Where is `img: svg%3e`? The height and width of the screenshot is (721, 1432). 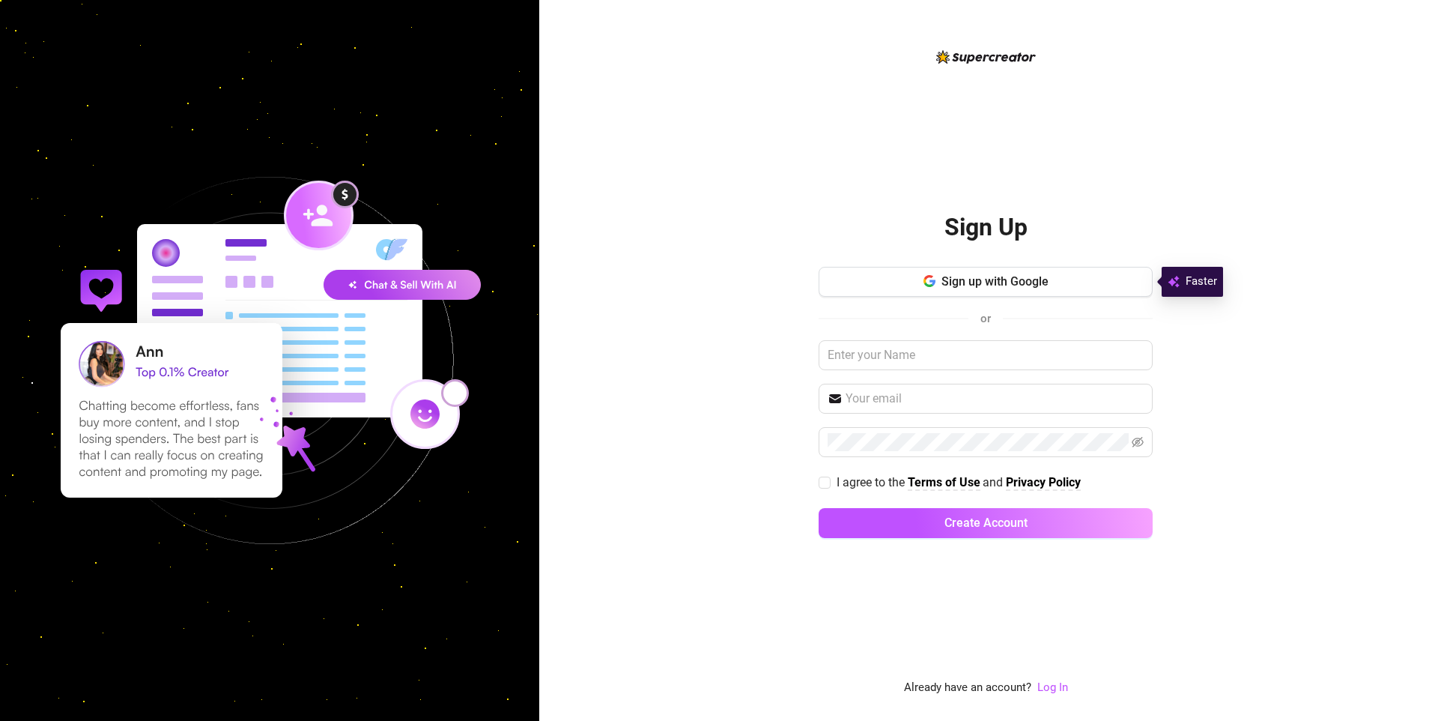
img: svg%3e is located at coordinates (1174, 282).